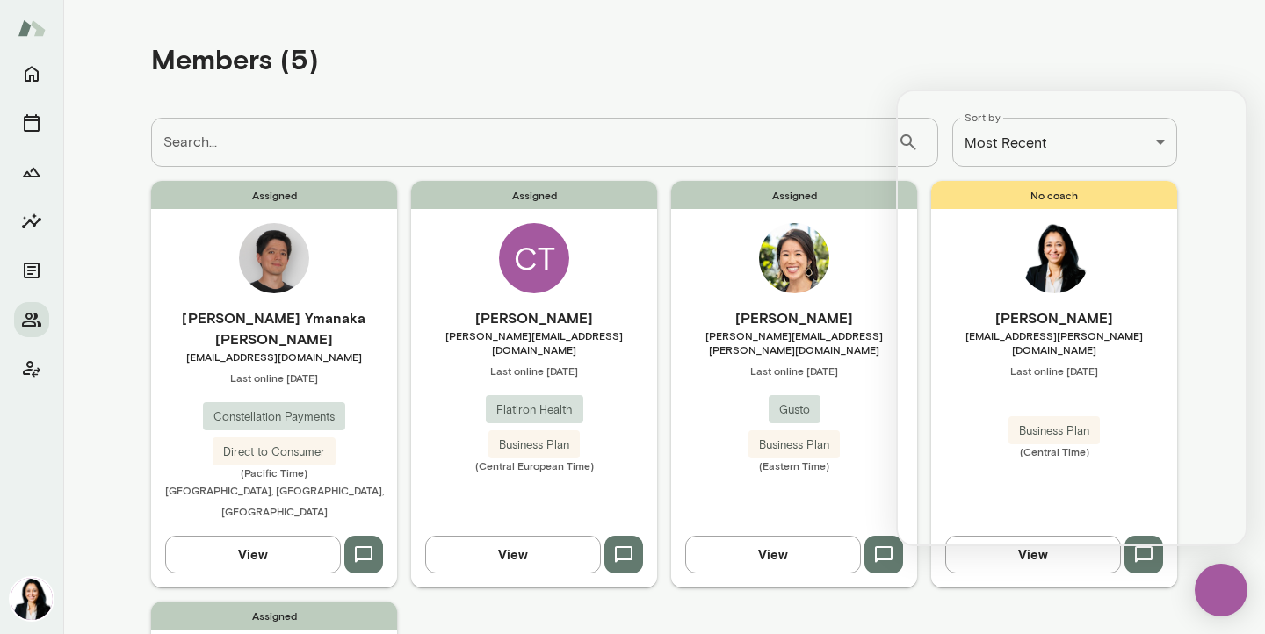  I want to click on span: Constellation Payments, so click(274, 417).